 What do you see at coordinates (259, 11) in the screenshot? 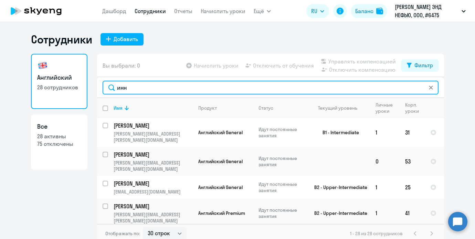
I see `span: Ещё` at bounding box center [259, 11].